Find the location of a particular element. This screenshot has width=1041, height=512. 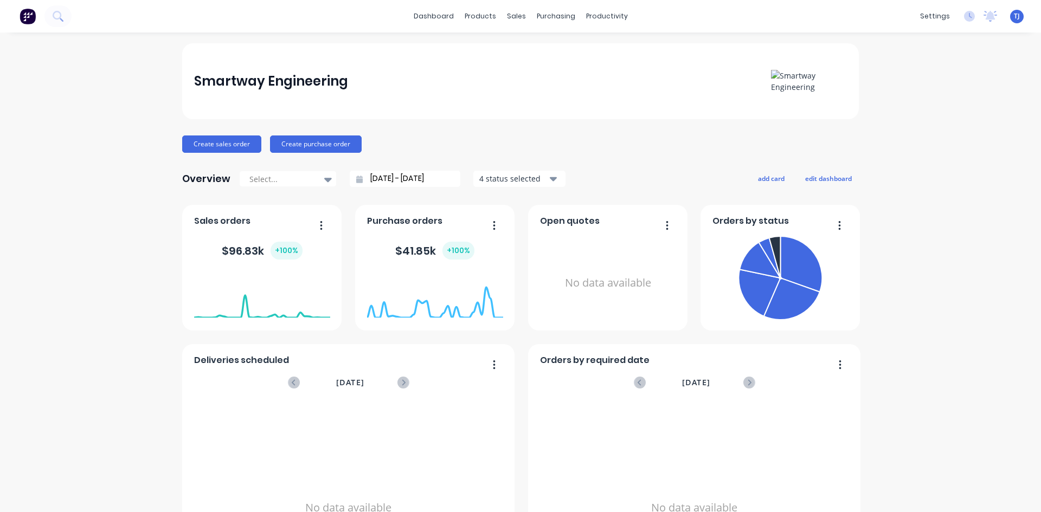

span: Orders by required date is located at coordinates (595, 361).